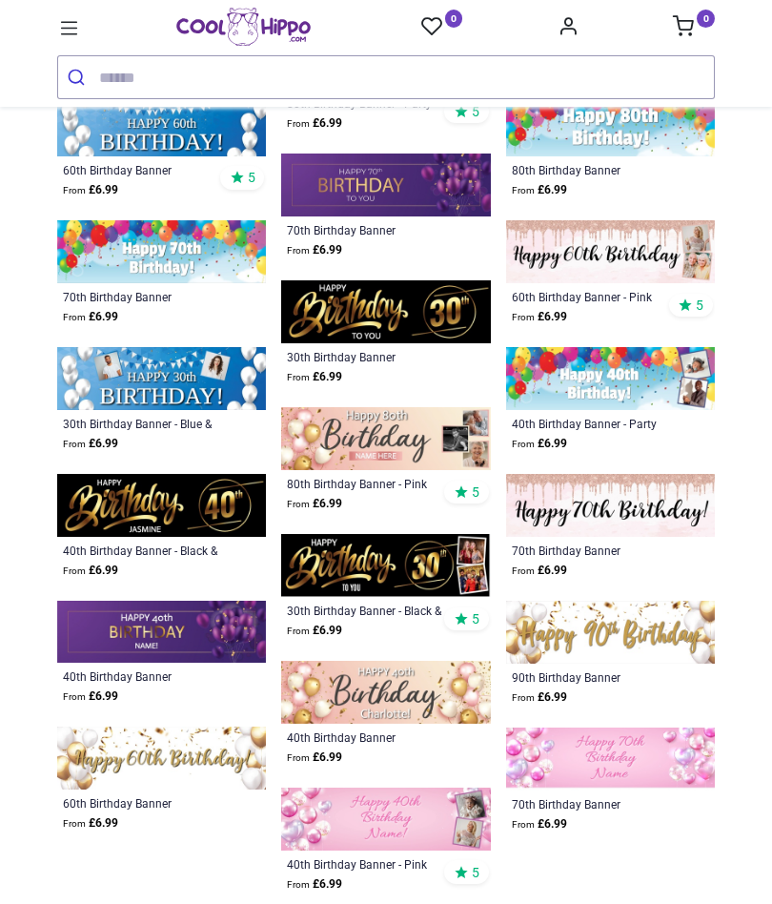  I want to click on a: 30th Birthday Banner, so click(366, 357).